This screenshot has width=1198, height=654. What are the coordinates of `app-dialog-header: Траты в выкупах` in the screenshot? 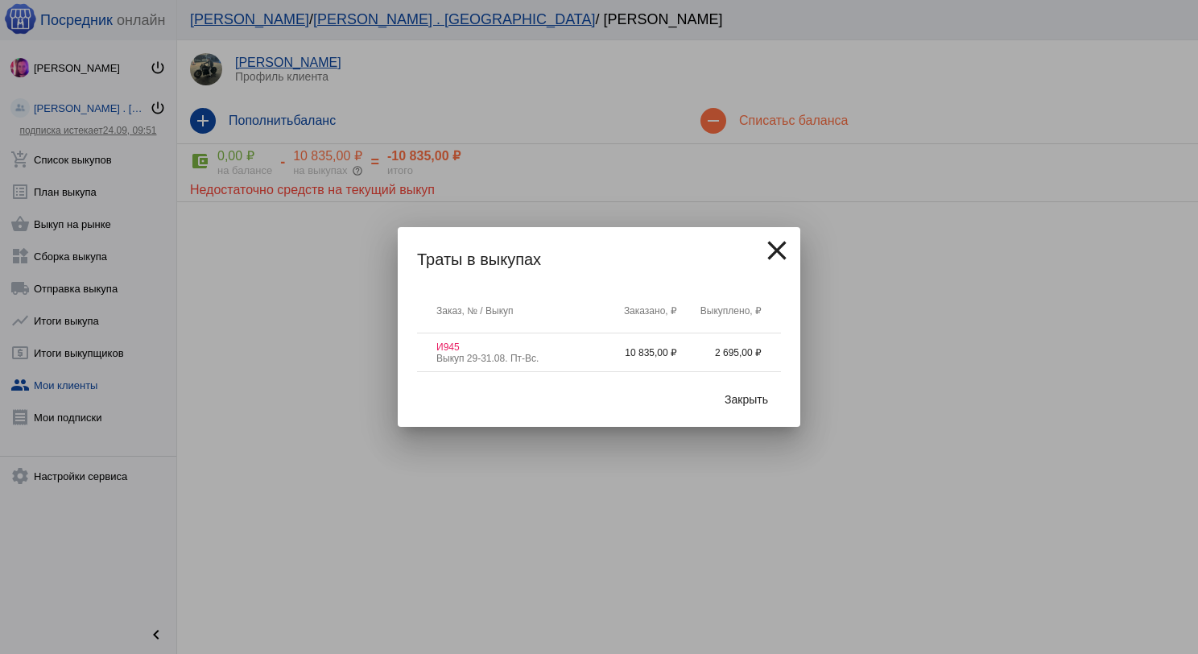 It's located at (599, 259).